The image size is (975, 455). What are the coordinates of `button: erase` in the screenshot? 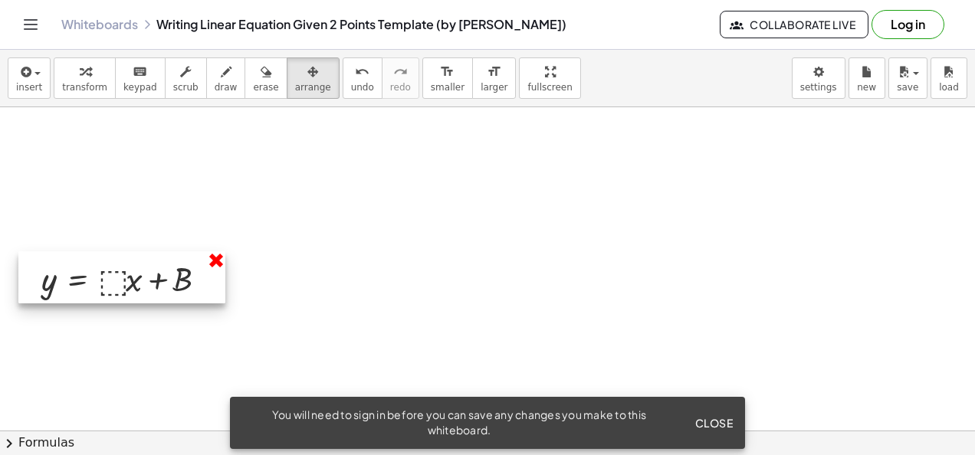 It's located at (265, 78).